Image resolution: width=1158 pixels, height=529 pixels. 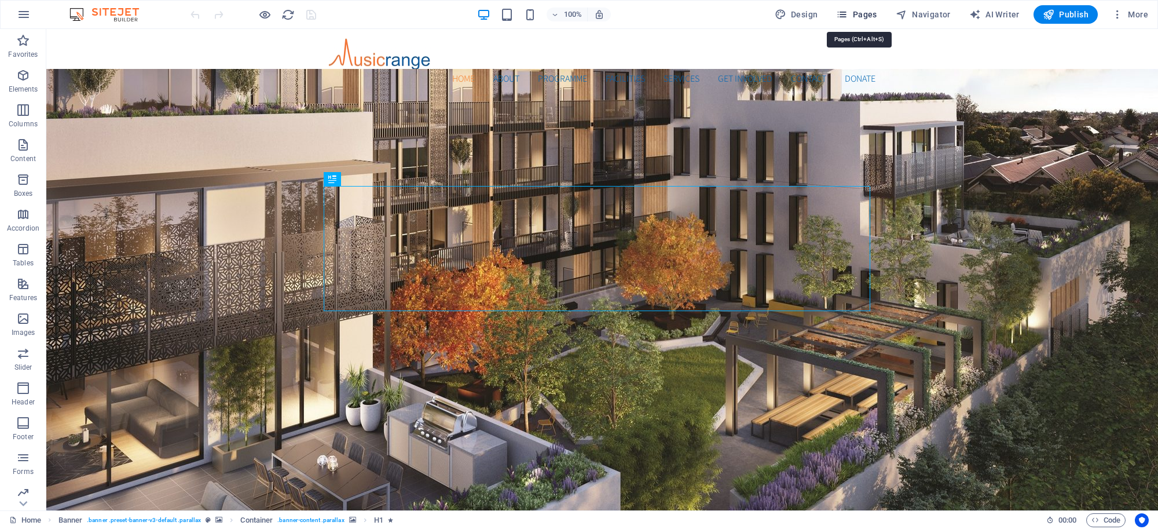 I want to click on p: Tables, so click(x=23, y=263).